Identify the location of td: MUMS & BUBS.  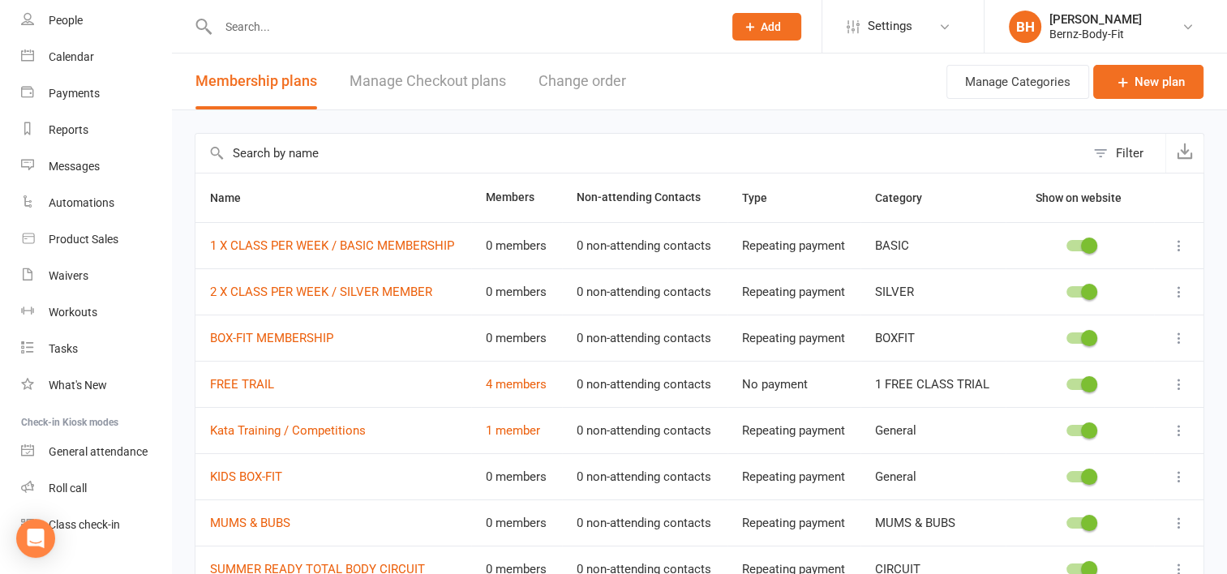
(933, 522).